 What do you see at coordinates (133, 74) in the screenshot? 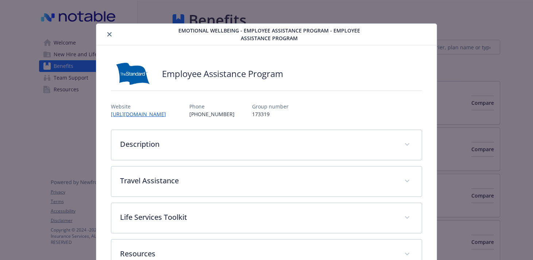
I see `img: Standard Insurance Company` at bounding box center [133, 74].